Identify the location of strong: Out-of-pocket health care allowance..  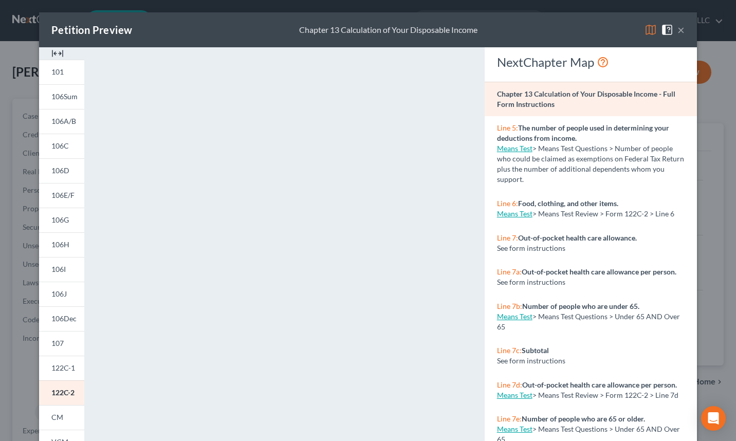
(577, 237).